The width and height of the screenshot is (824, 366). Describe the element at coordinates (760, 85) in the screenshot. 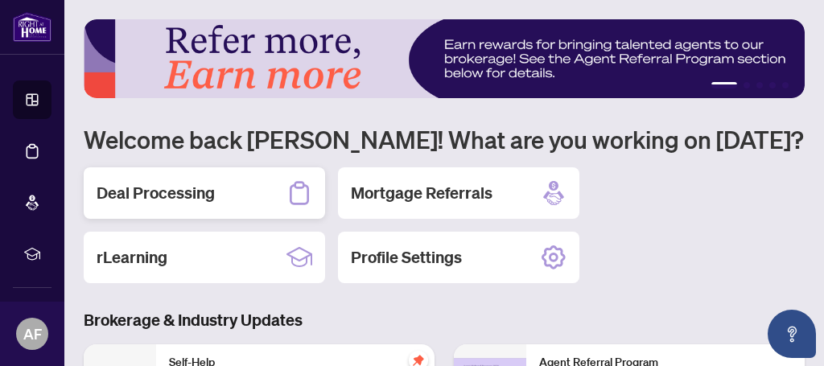

I see `button: 3` at that location.